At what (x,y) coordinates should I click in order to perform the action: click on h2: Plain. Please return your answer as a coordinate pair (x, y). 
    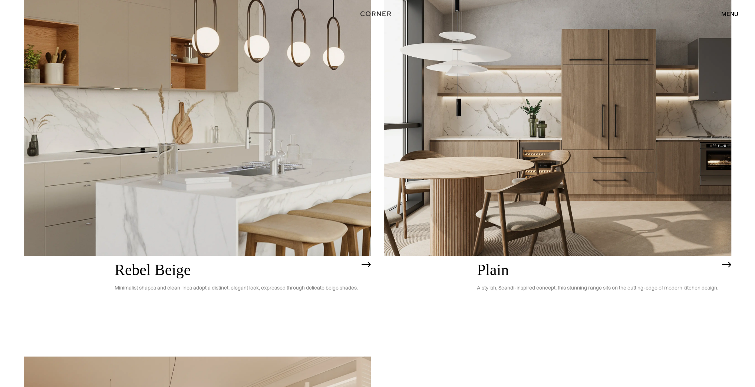
    Looking at the image, I should click on (597, 270).